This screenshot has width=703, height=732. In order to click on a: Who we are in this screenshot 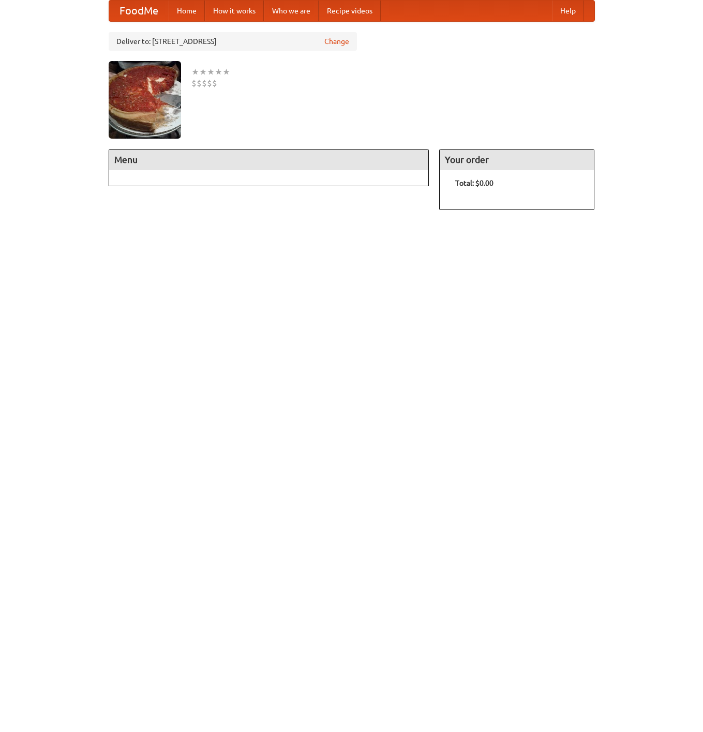, I will do `click(291, 11)`.